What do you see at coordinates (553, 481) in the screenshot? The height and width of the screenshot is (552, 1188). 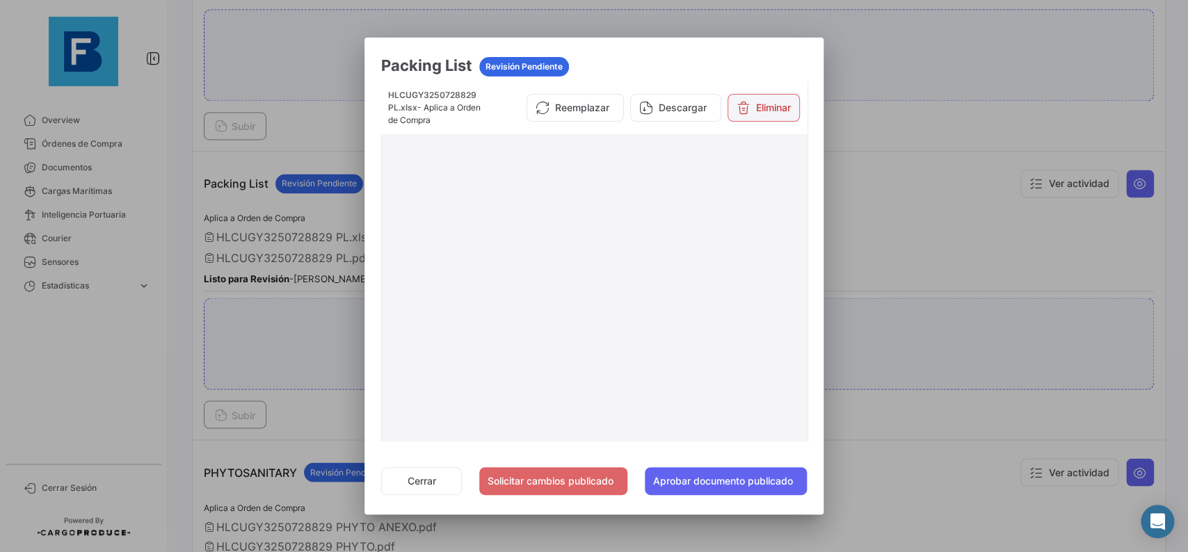 I see `button: Solicitar cambios publicado` at bounding box center [553, 481].